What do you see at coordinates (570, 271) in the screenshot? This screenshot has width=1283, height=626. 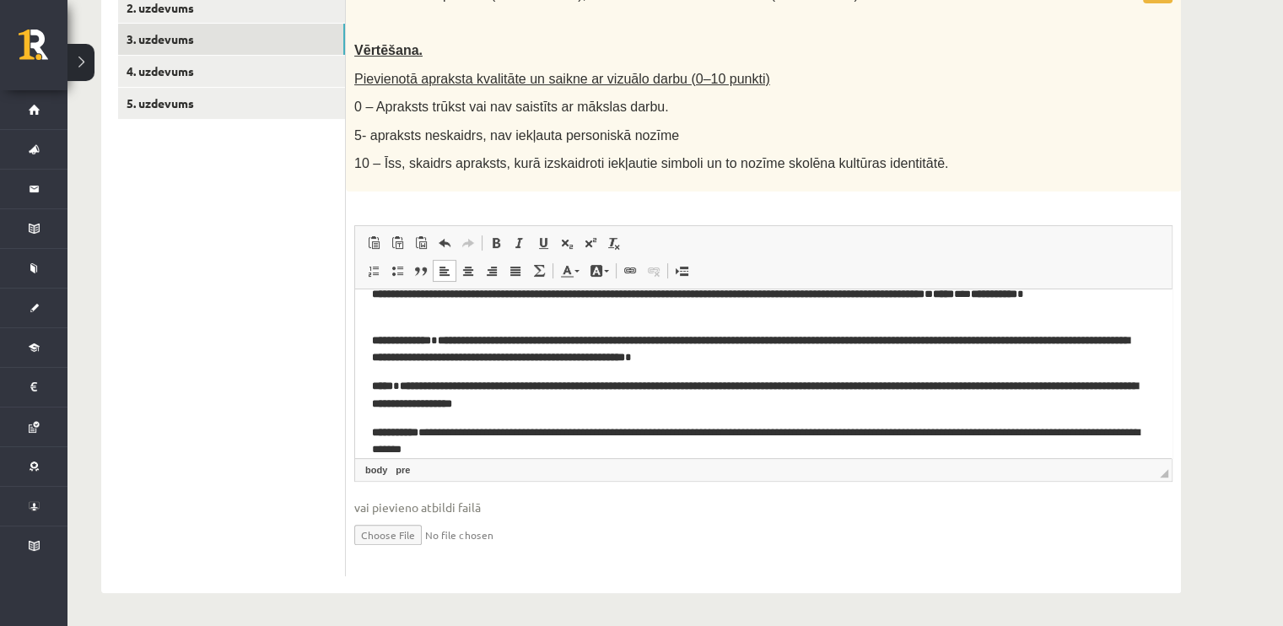 I see `a: Text Color` at bounding box center [570, 271].